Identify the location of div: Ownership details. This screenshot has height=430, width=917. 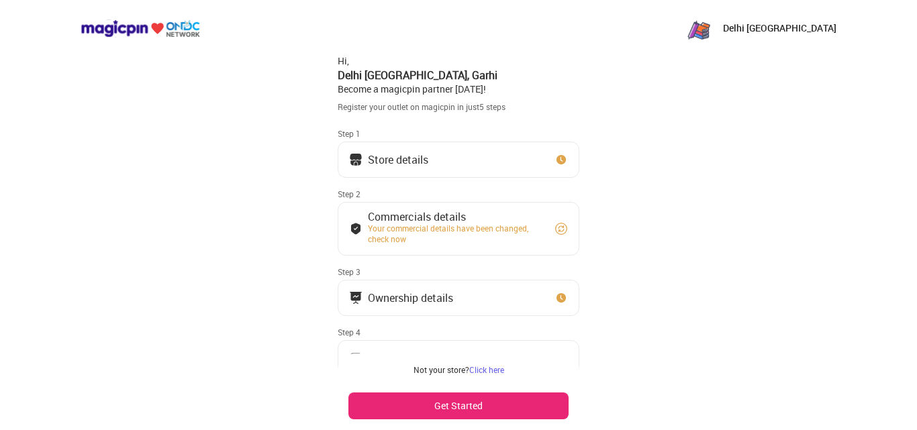
(410, 298).